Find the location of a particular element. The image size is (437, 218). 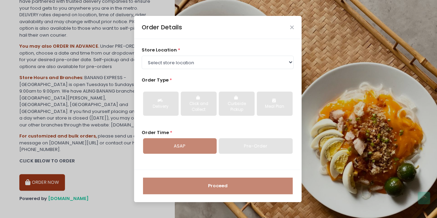

div: Click and Collect is located at coordinates (198, 107).